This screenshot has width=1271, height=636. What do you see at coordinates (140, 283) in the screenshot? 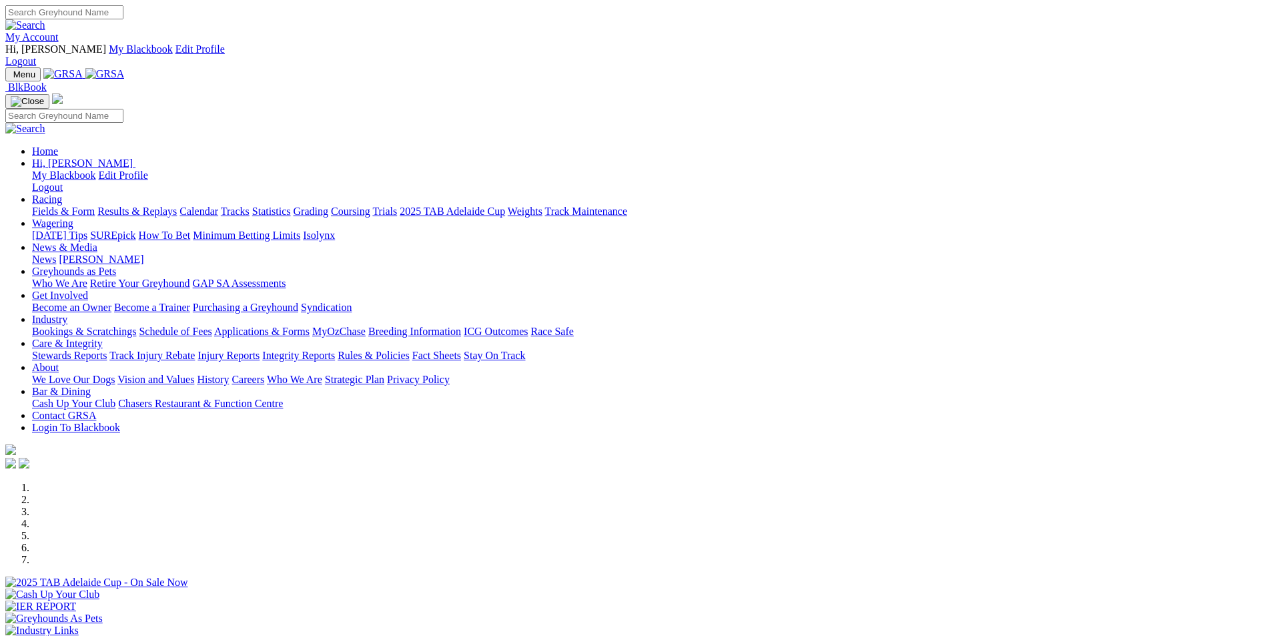
I see `a: Retire Your Greyhound` at bounding box center [140, 283].